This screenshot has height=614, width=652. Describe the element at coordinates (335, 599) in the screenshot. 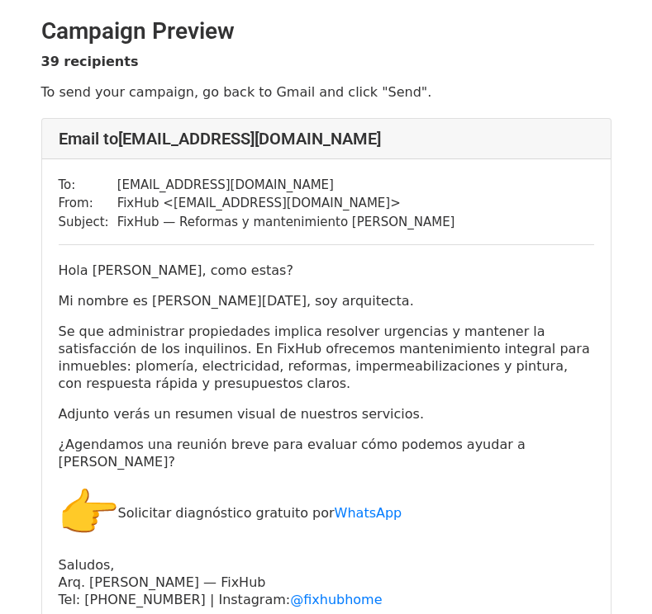

I see `a: @fixhubhome` at that location.